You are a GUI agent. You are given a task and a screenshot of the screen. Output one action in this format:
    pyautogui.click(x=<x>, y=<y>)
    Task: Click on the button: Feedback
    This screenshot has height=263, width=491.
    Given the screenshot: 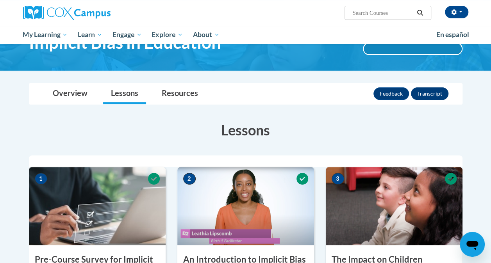 What is the action you would take?
    pyautogui.click(x=391, y=94)
    